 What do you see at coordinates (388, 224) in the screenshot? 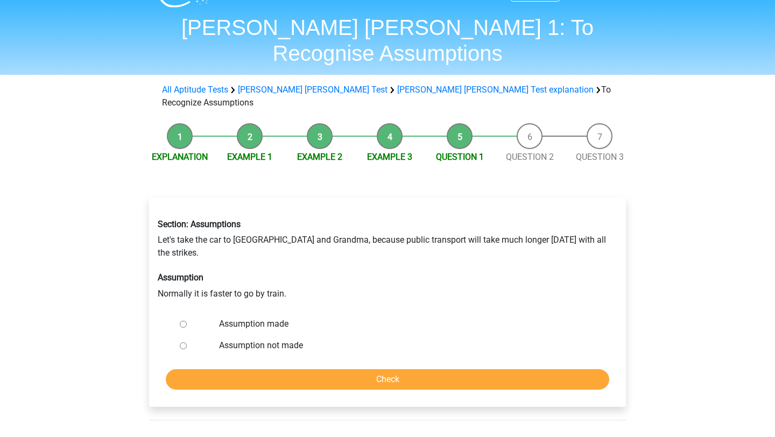
I see `h6: Section: Assumptions` at bounding box center [388, 224].